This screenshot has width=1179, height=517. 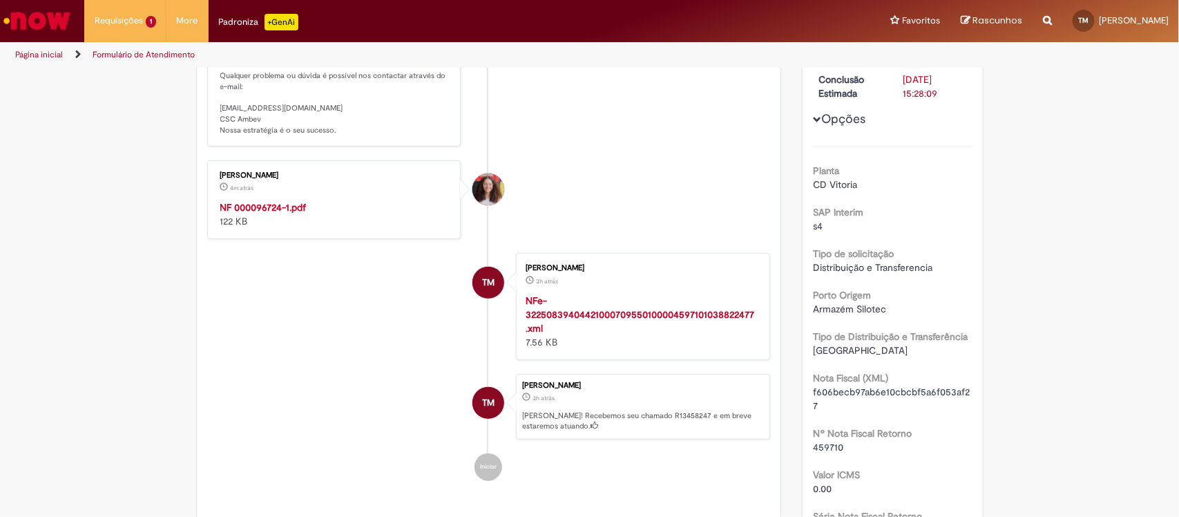 What do you see at coordinates (836, 475) in the screenshot?
I see `b: Valor ICMS` at bounding box center [836, 475].